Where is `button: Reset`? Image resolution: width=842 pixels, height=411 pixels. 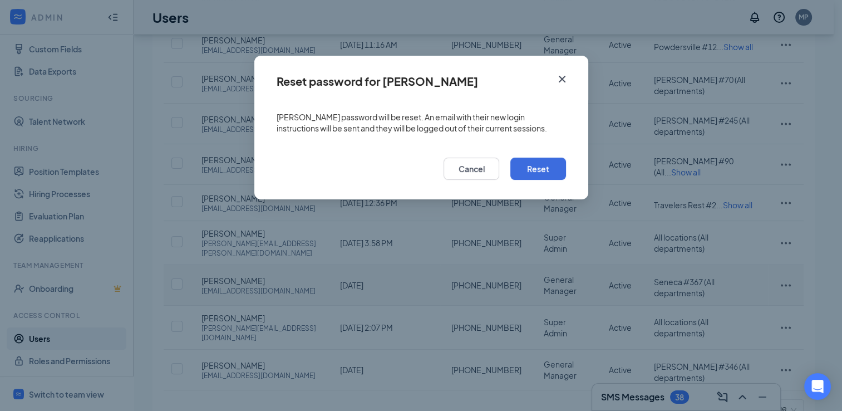 button: Reset is located at coordinates (538, 169).